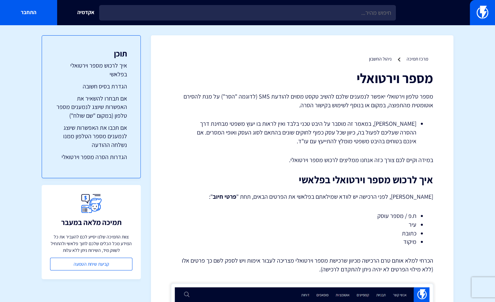  Describe the element at coordinates (224, 196) in the screenshot. I see `strong: פרטי חיוב` at that location.